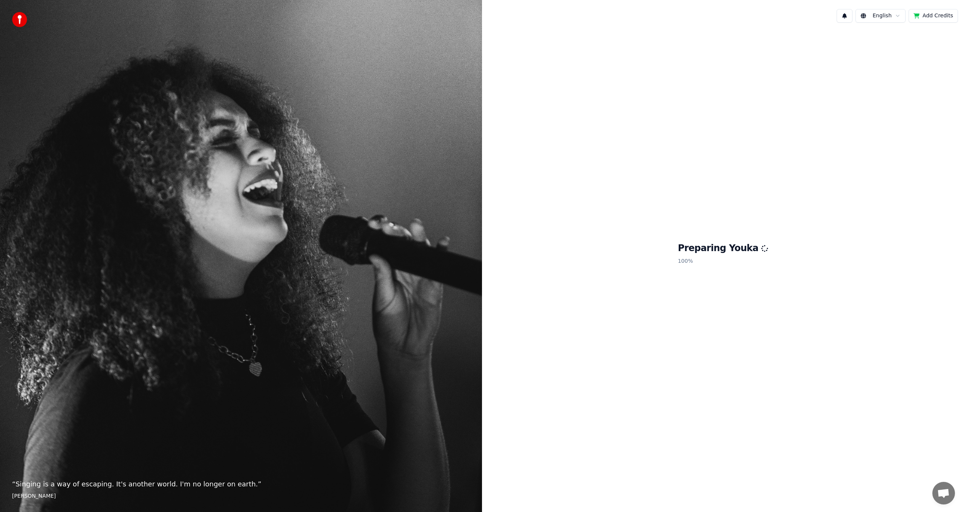 This screenshot has width=964, height=512. What do you see at coordinates (241, 485) in the screenshot?
I see `p: “ Singing is a way of escaping. It's another world. I'm no longer on earth. ”` at bounding box center [241, 485].